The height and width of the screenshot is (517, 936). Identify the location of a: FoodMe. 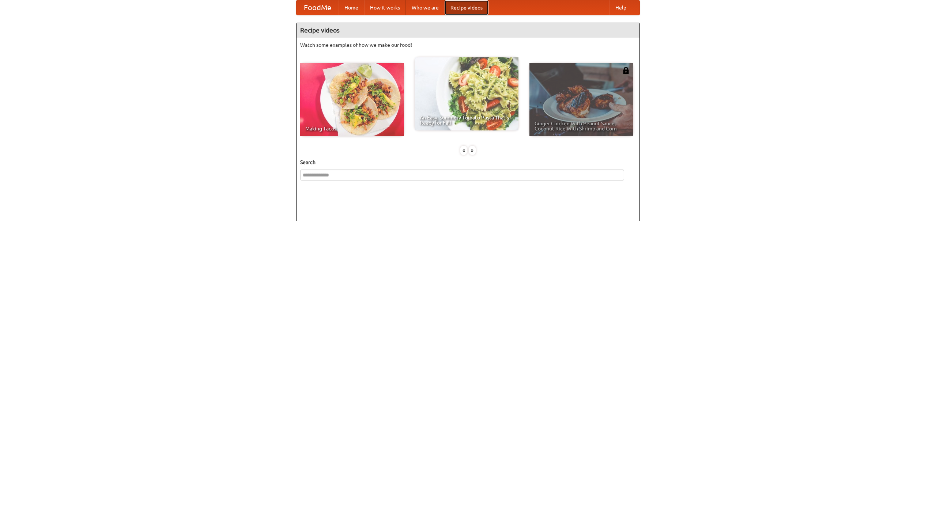
(317, 8).